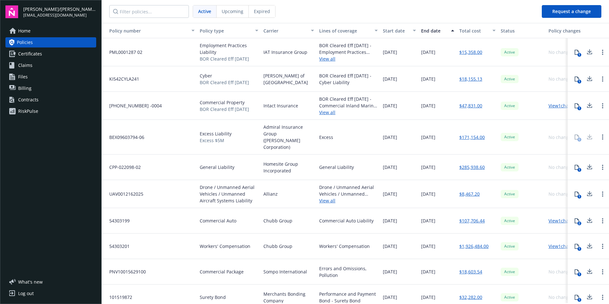 This screenshot has height=304, width=609. I want to click on span: General Liability, so click(217, 167).